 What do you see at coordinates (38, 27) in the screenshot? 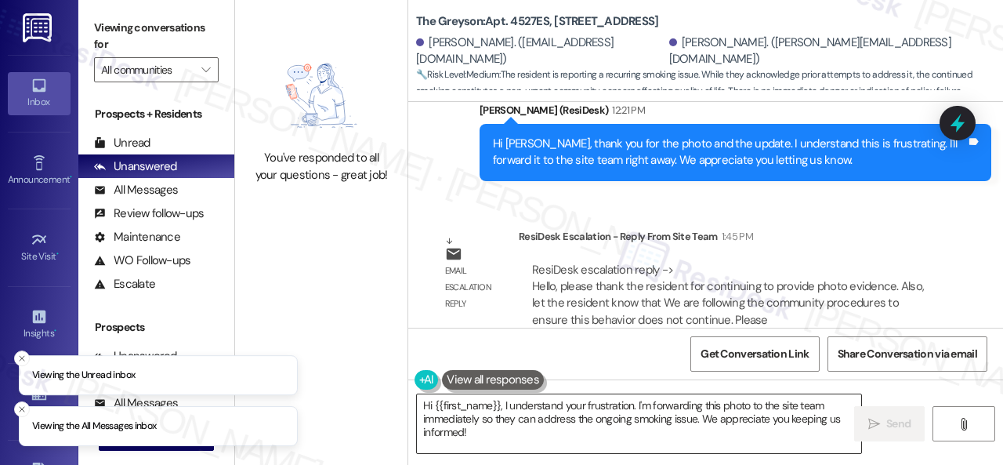
I see `img: ResiDesk Logo` at bounding box center [38, 27].